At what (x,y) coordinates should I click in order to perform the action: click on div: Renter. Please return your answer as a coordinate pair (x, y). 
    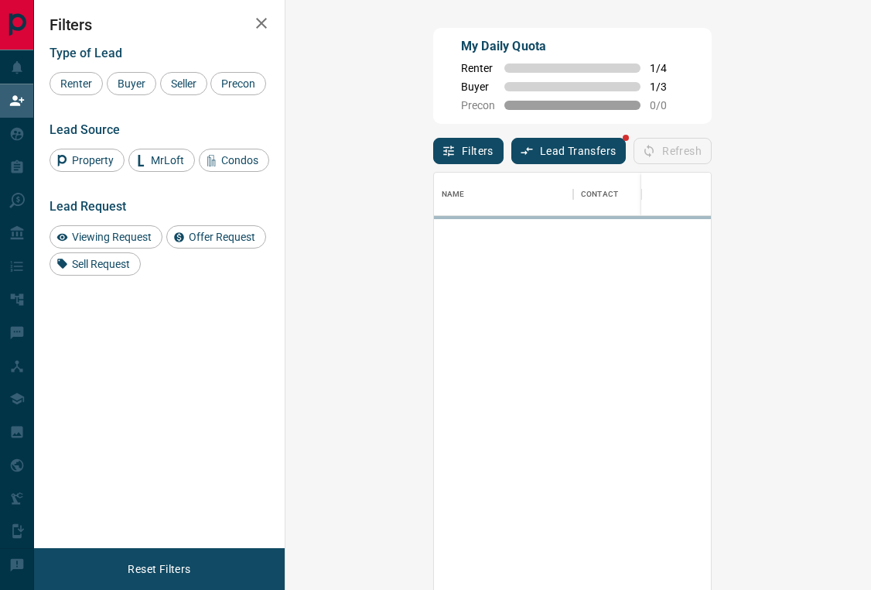
    Looking at the image, I should click on (76, 84).